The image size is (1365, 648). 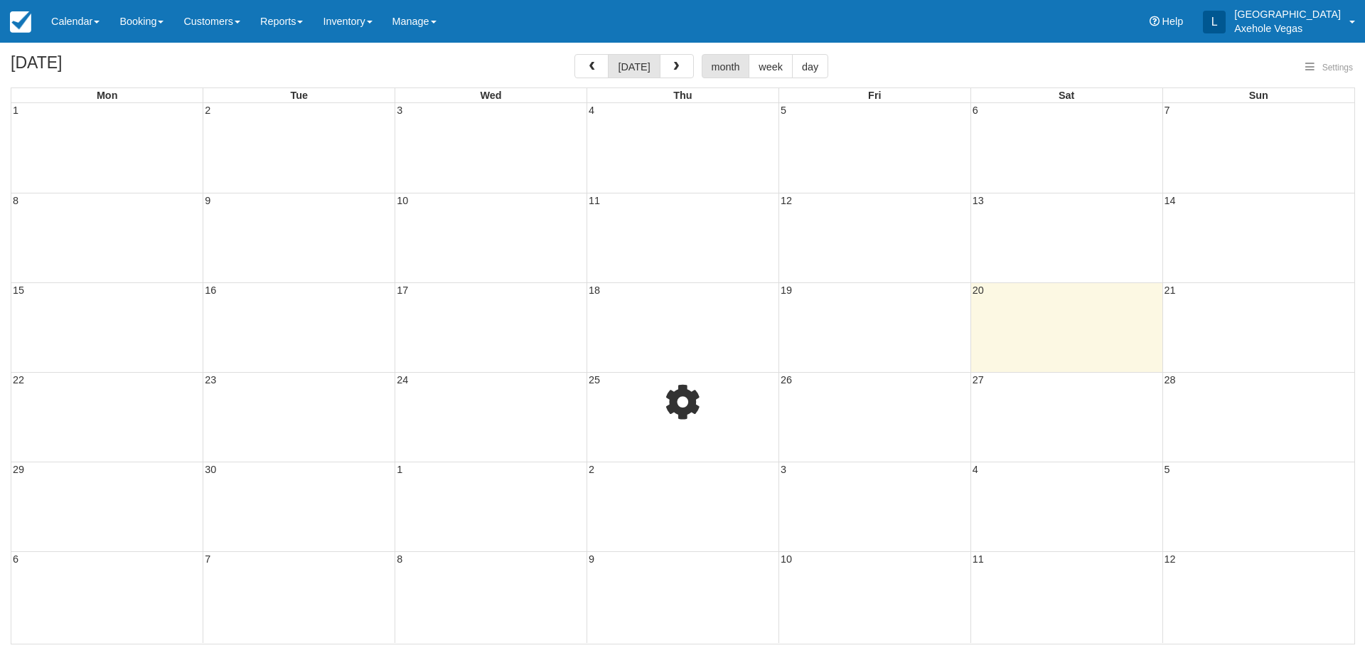 I want to click on button: week, so click(x=771, y=66).